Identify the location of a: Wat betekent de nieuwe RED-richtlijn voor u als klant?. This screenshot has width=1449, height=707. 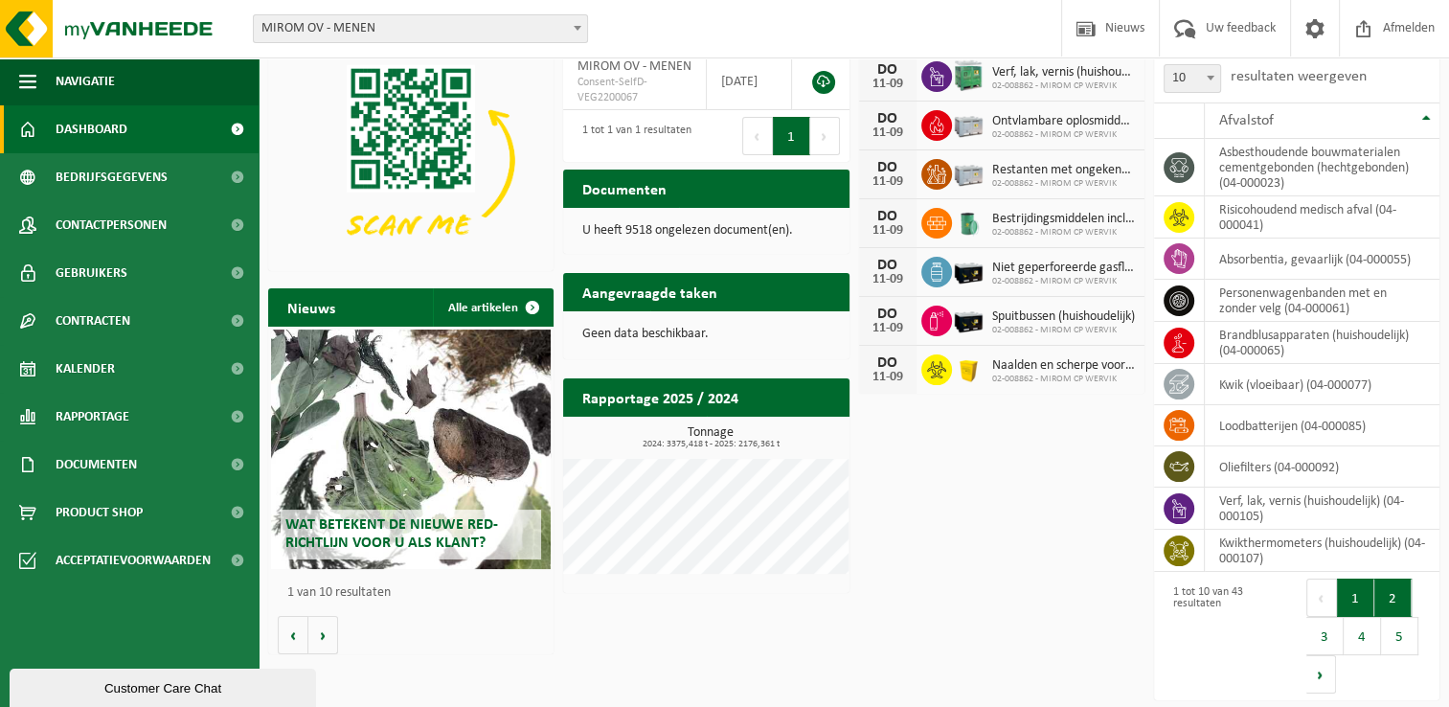
(411, 449).